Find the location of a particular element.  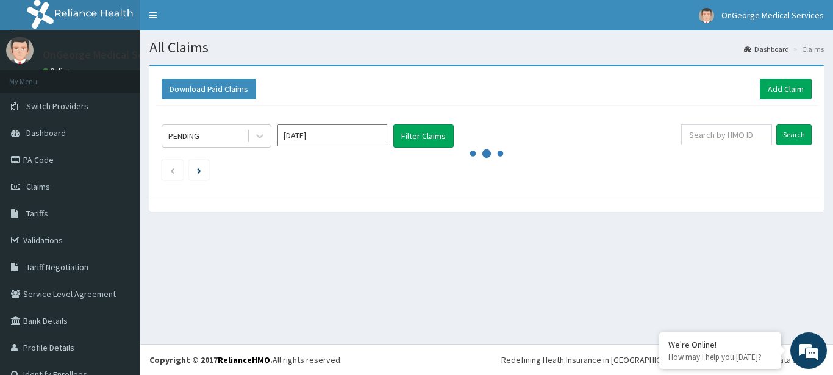

input: Select Month and Year is located at coordinates (332, 135).